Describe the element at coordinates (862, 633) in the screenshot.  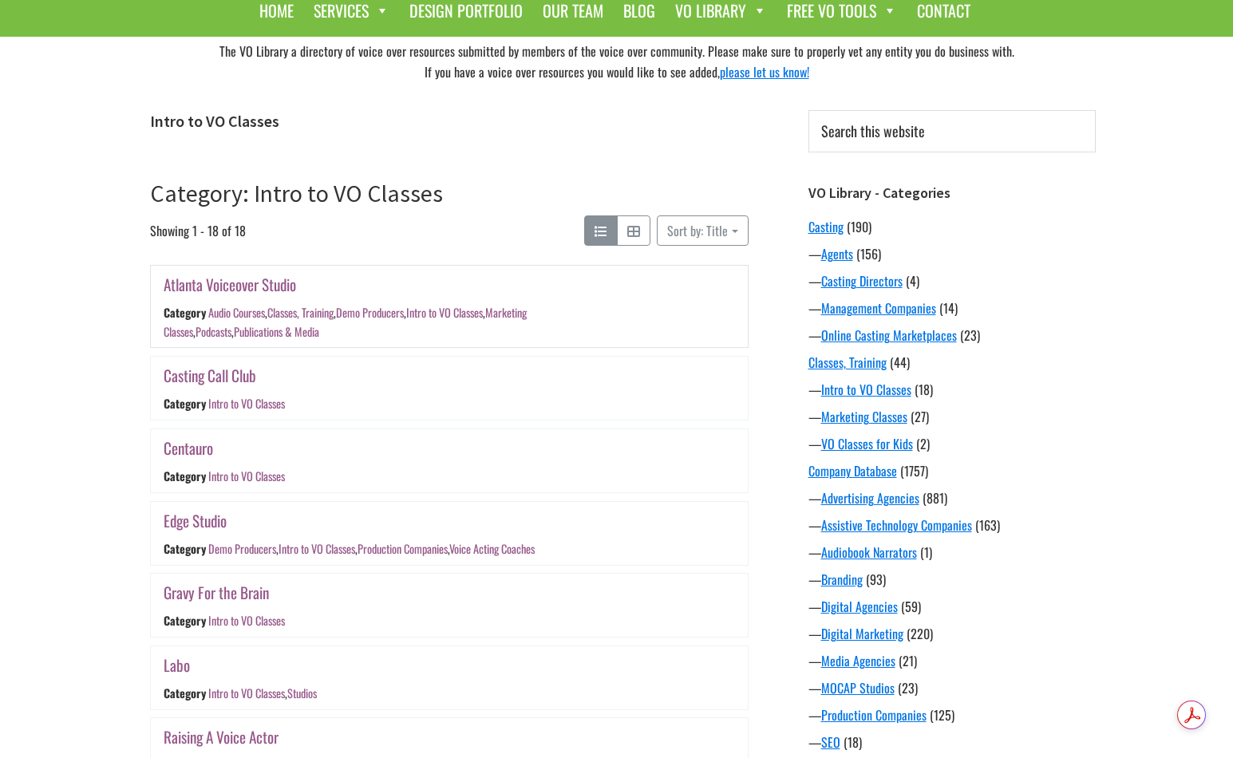
I see `a: Digital Marketing` at that location.